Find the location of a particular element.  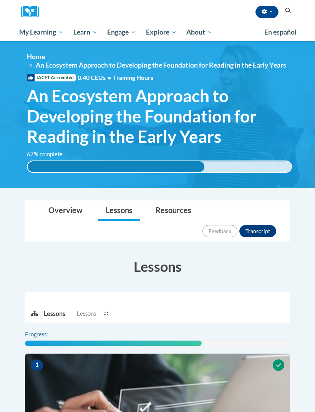

span: IACET Accredited is located at coordinates (51, 78).